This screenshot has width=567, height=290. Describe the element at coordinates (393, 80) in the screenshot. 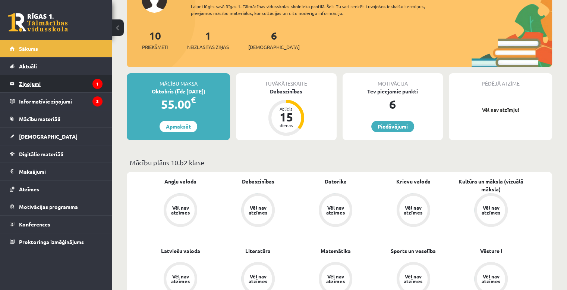

I see `div: Motivācija` at that location.